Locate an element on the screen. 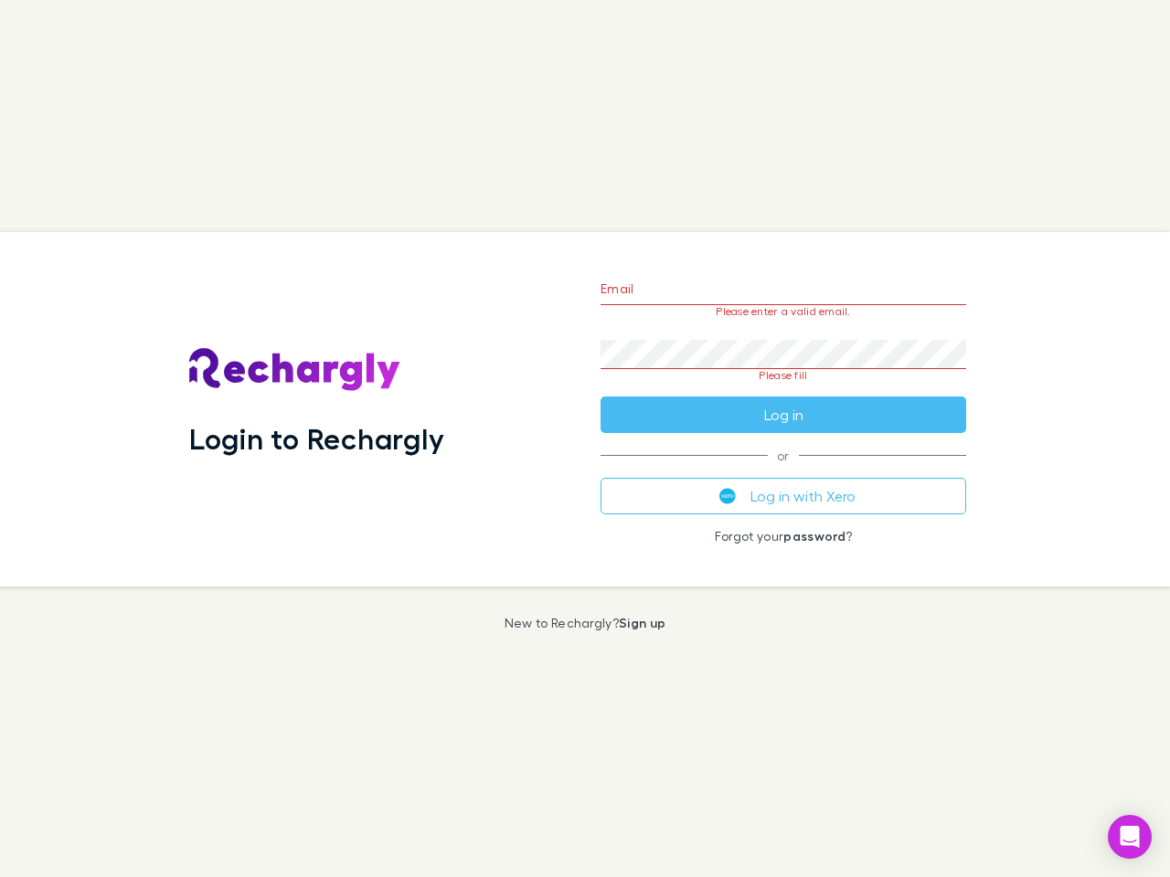 This screenshot has width=1170, height=877. p: Please fill is located at coordinates (783, 376).